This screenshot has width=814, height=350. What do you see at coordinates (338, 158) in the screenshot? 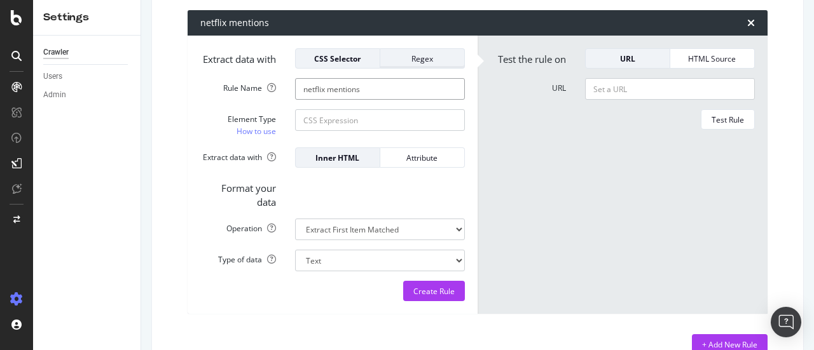
I see `div: Inner HTML` at bounding box center [338, 158].